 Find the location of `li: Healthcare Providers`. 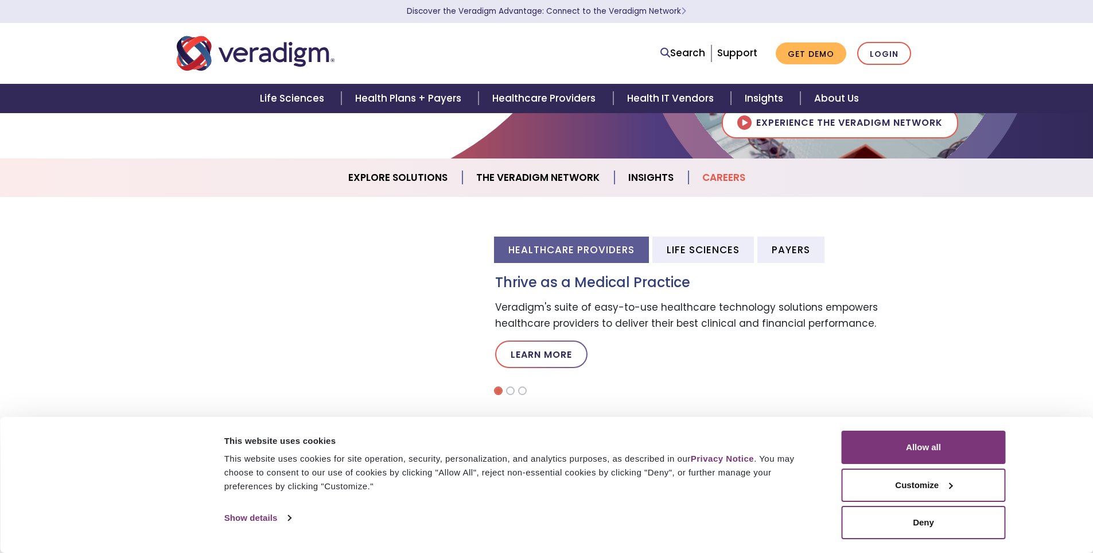

li: Healthcare Providers is located at coordinates (572, 249).